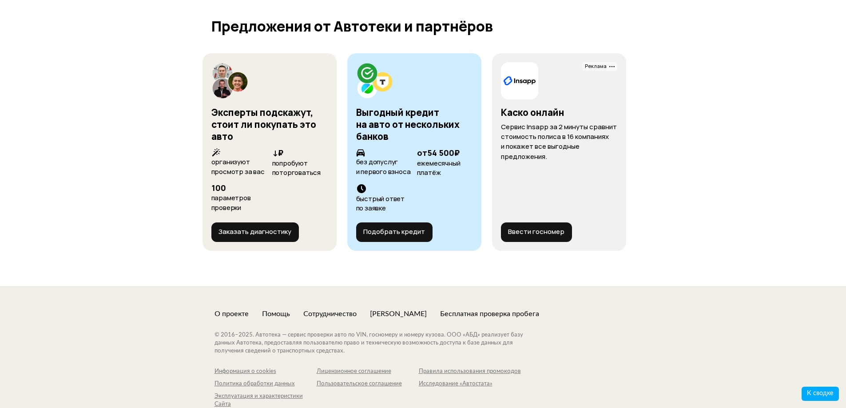 Image resolution: width=846 pixels, height=408 pixels. I want to click on h3: Выгодный кредит на авто от нескольких банков, so click(408, 124).